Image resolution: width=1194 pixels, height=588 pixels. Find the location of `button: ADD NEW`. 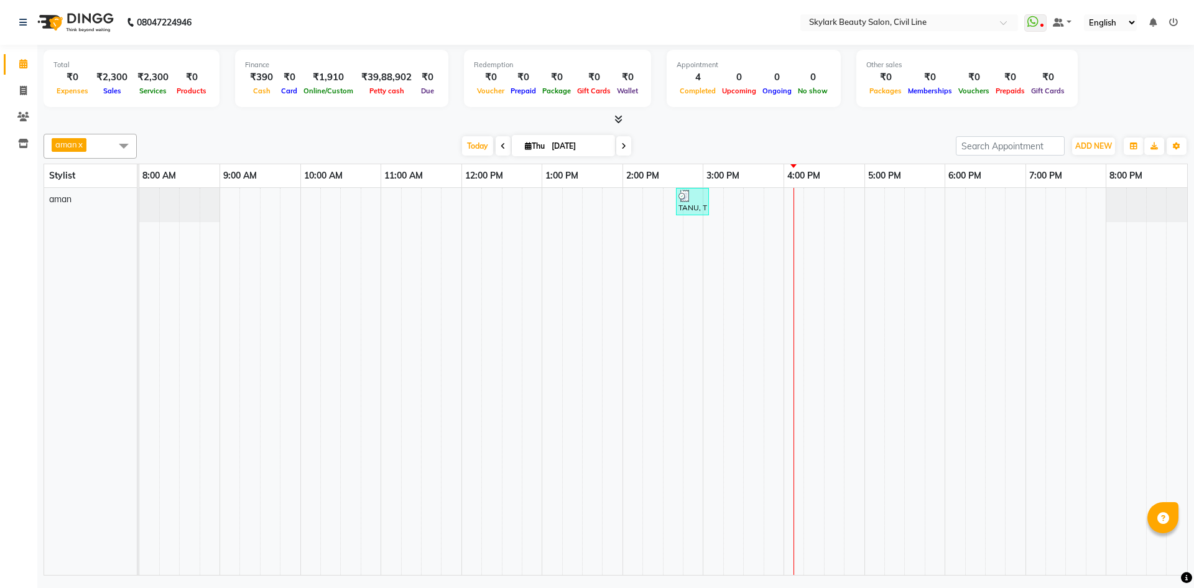

button: ADD NEW is located at coordinates (1093, 146).